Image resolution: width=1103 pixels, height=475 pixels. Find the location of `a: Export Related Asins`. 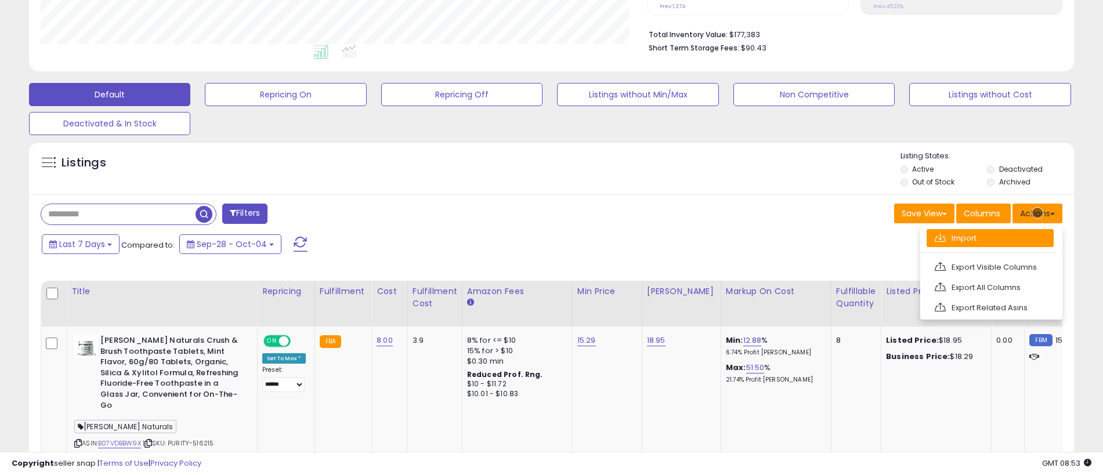

a: Export Related Asins is located at coordinates (990, 308).